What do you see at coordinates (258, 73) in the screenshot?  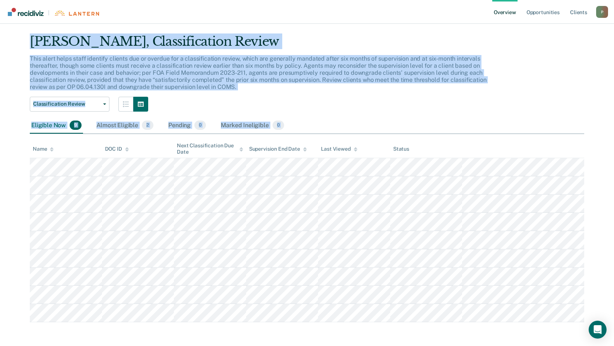 I see `p: This alert helps staff identify clients due or overdue for a classification review, which are gen...` at bounding box center [258, 73].